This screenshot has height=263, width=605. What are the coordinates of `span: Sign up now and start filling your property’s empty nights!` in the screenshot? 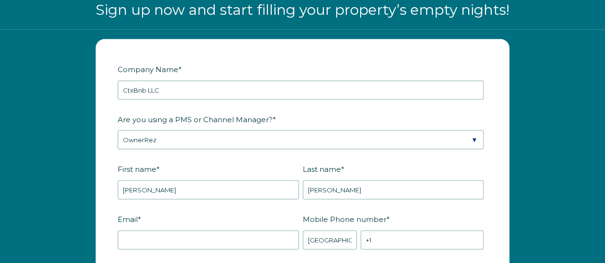 It's located at (302, 10).